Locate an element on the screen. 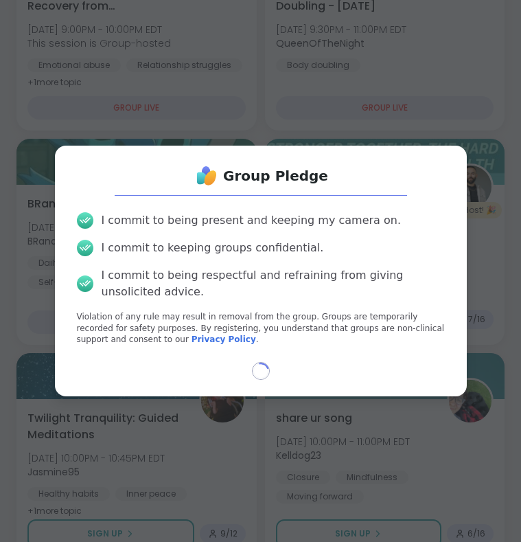 This screenshot has width=521, height=542. p: Violation of any rule may result in removal from the group. Groups are temporarily recorded for s... is located at coordinates (261, 328).